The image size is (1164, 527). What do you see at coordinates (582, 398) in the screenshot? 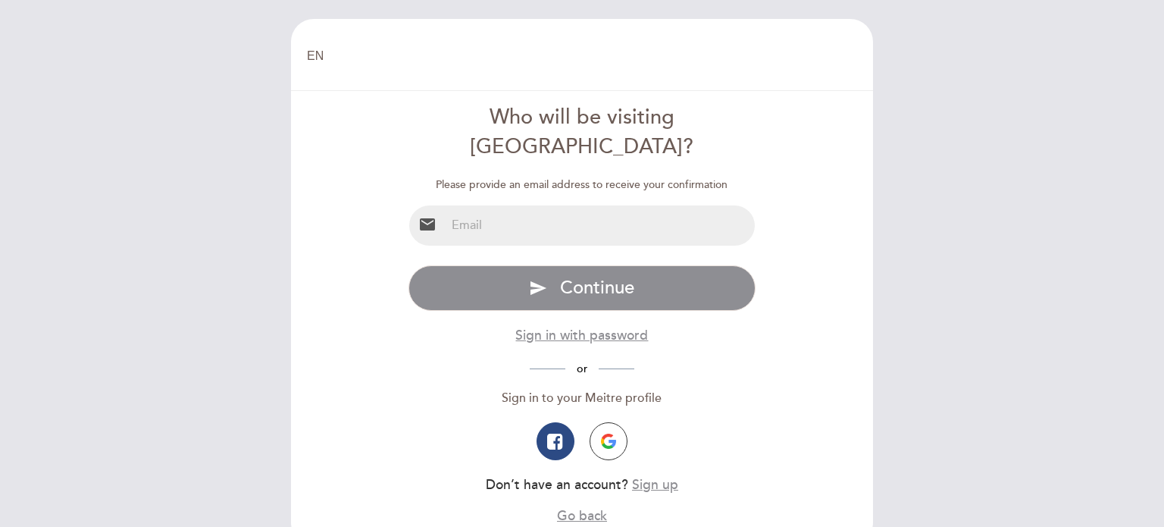
I see `div: Sign in to your Meitre profile` at bounding box center [582, 398].